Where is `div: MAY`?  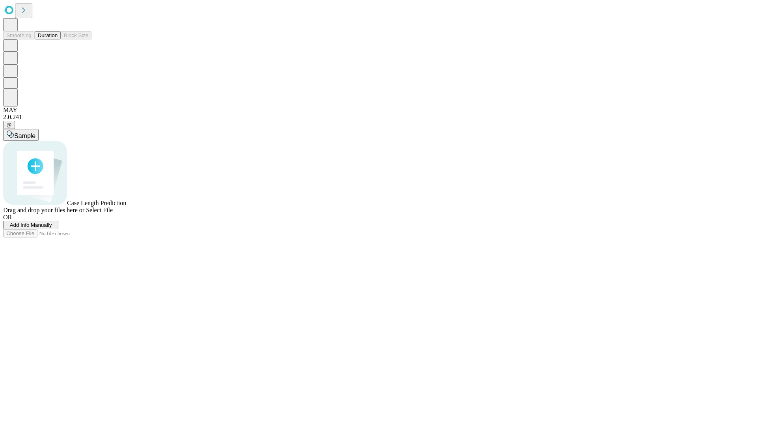 div: MAY is located at coordinates (379, 110).